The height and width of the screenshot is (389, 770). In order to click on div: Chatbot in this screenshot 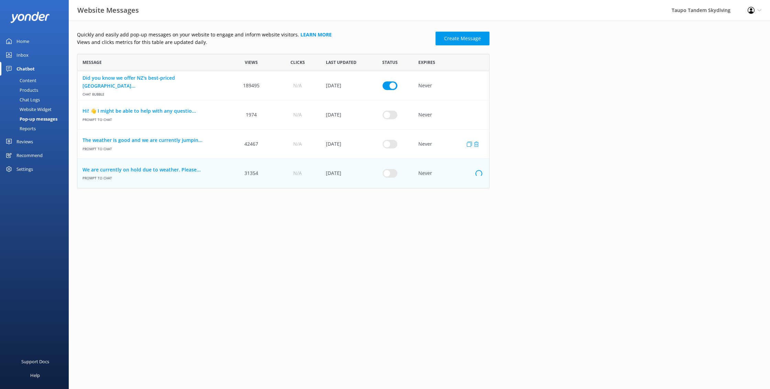, I will do `click(25, 69)`.